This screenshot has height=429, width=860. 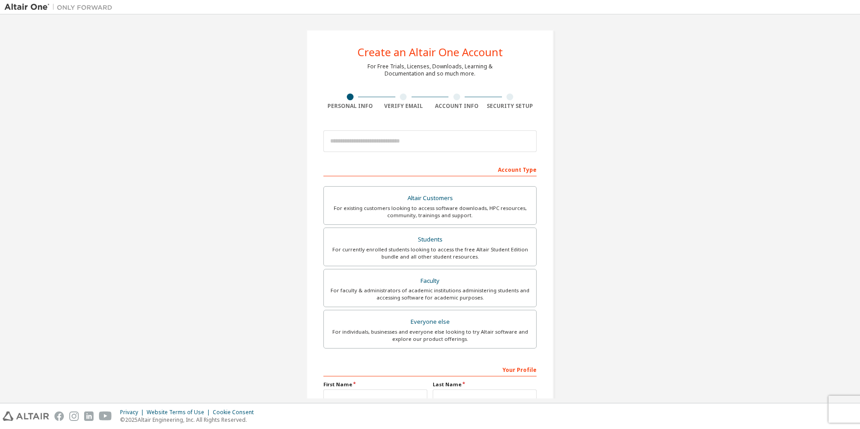 I want to click on div: Everyone else, so click(x=430, y=322).